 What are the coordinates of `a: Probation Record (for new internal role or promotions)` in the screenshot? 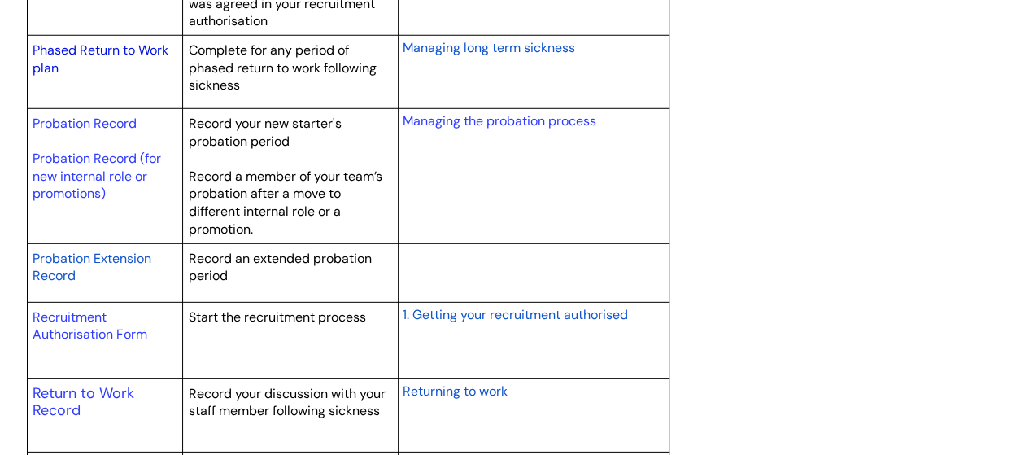 It's located at (97, 176).